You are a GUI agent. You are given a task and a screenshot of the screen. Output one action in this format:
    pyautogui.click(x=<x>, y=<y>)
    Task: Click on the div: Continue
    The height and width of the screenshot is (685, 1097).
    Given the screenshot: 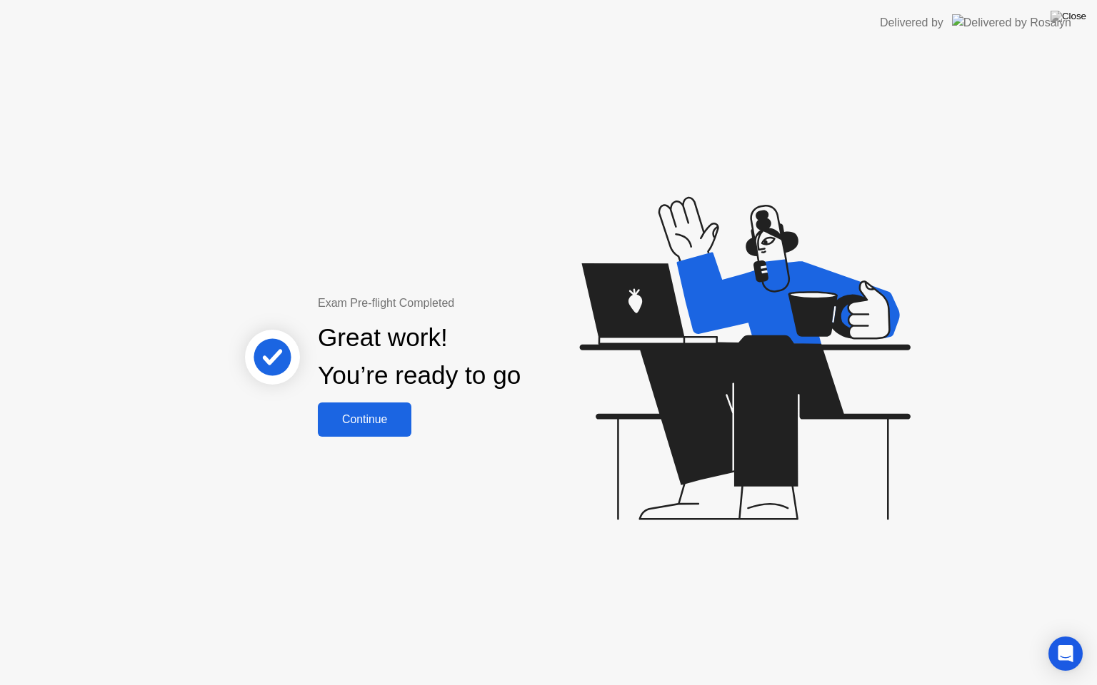 What is the action you would take?
    pyautogui.click(x=364, y=420)
    